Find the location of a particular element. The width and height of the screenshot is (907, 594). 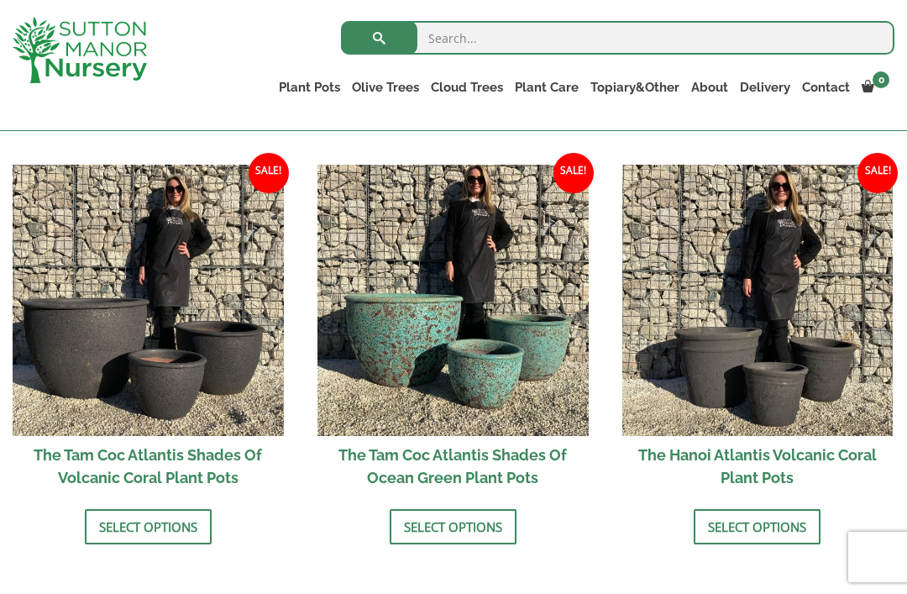

img: logo is located at coordinates (80, 50).